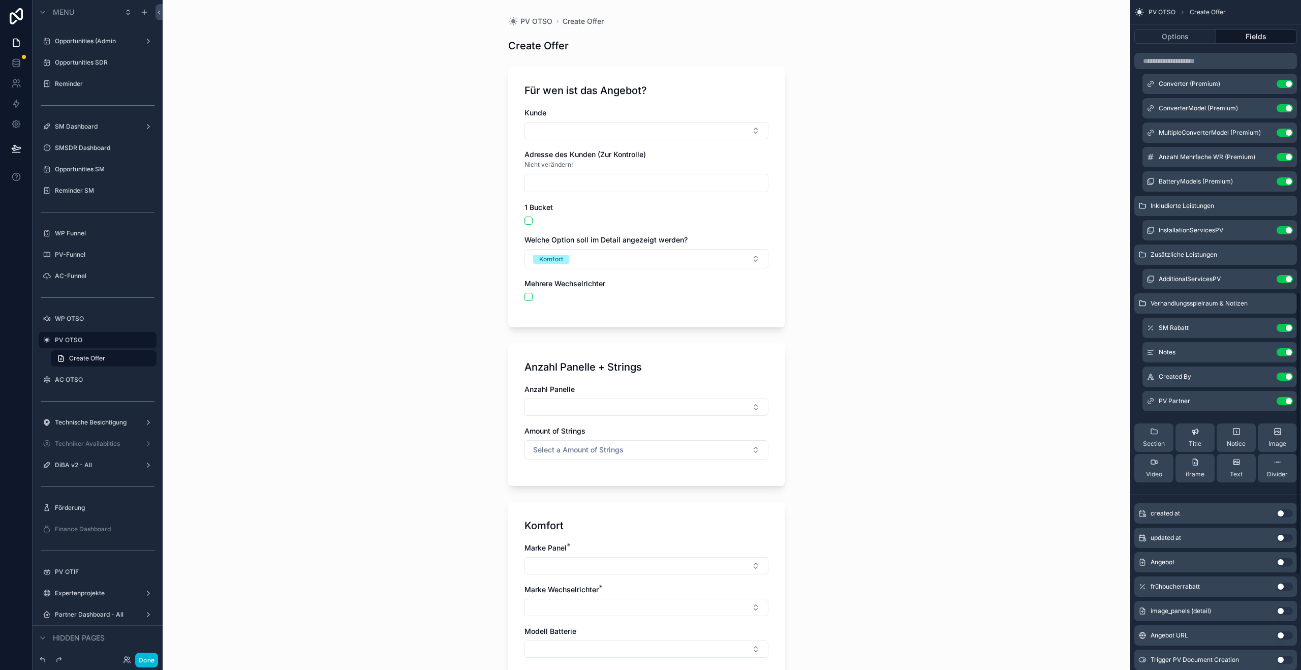 The height and width of the screenshot is (670, 1301). What do you see at coordinates (103, 62) in the screenshot?
I see `label: Opportunities SDR` at bounding box center [103, 62].